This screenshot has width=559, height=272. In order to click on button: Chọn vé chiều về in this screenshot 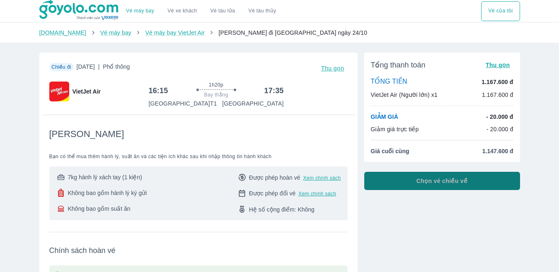, I will do `click(442, 181)`.